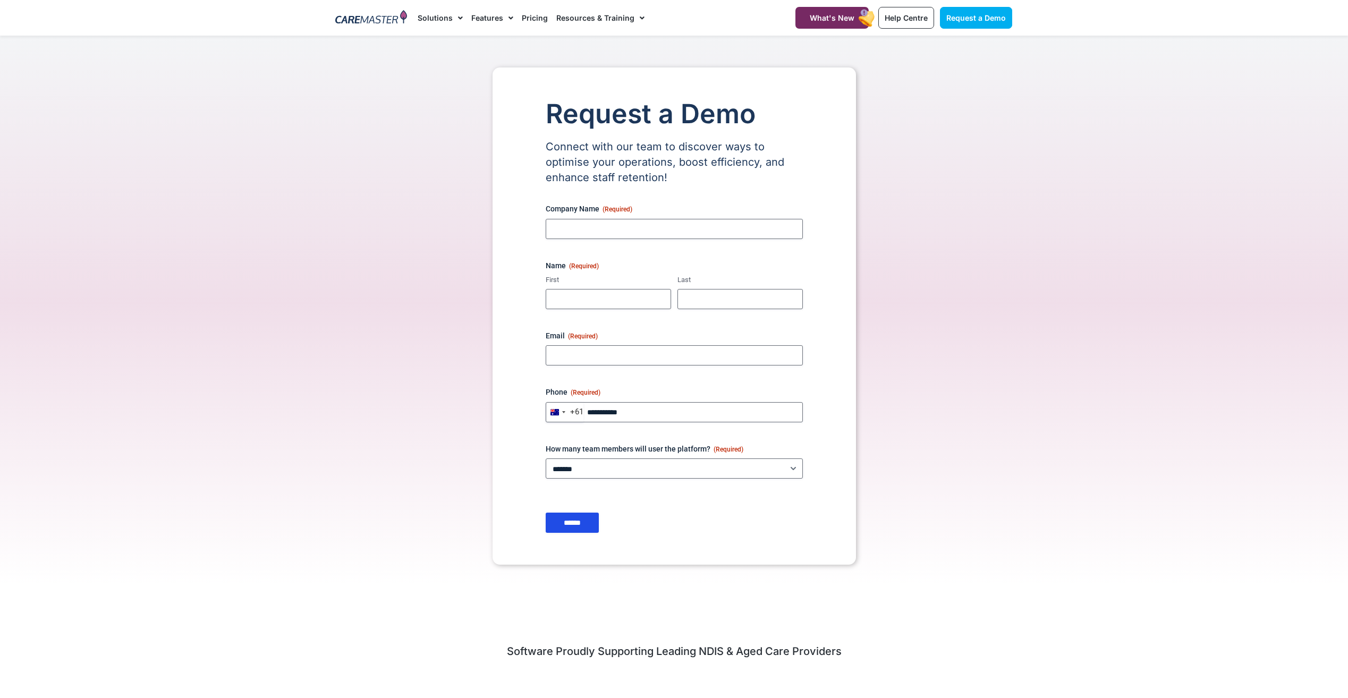  Describe the element at coordinates (577, 412) in the screenshot. I see `div: +61` at that location.